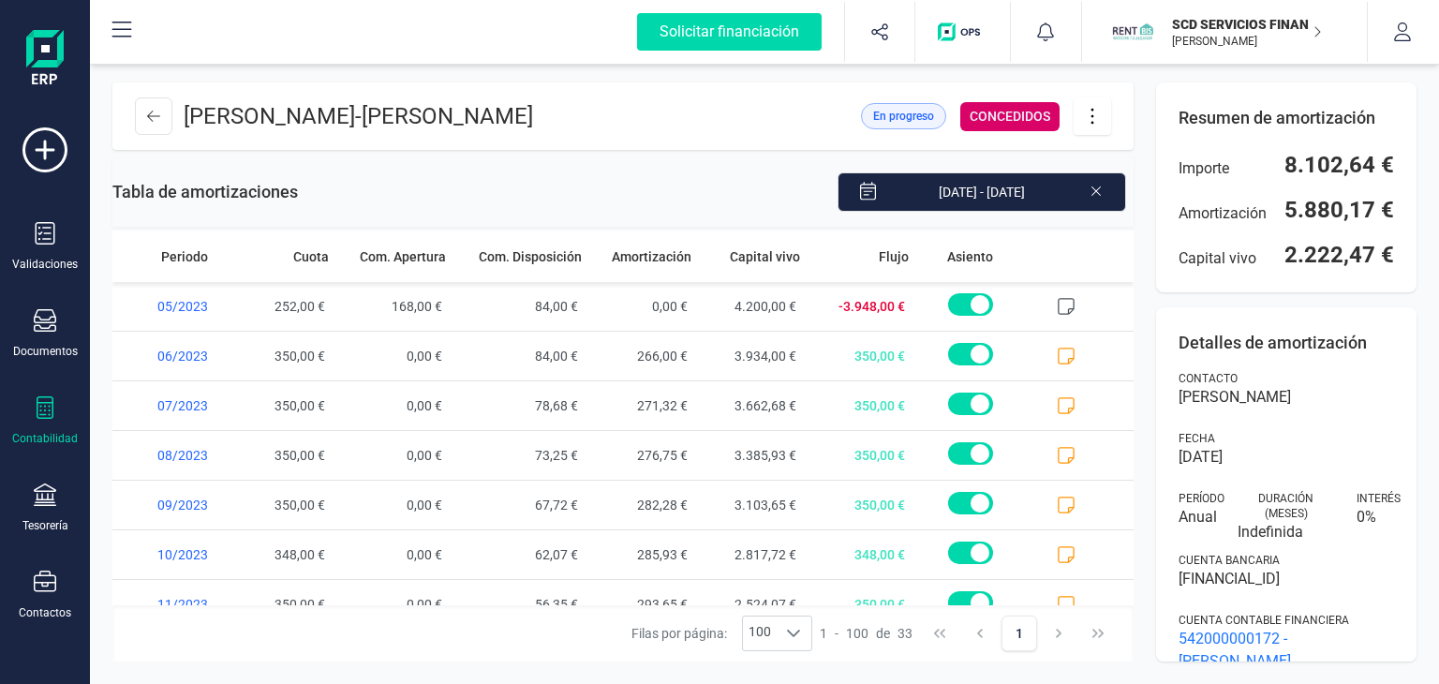  What do you see at coordinates (753, 356) in the screenshot?
I see `span: 3.934,00 €` at bounding box center [753, 356].